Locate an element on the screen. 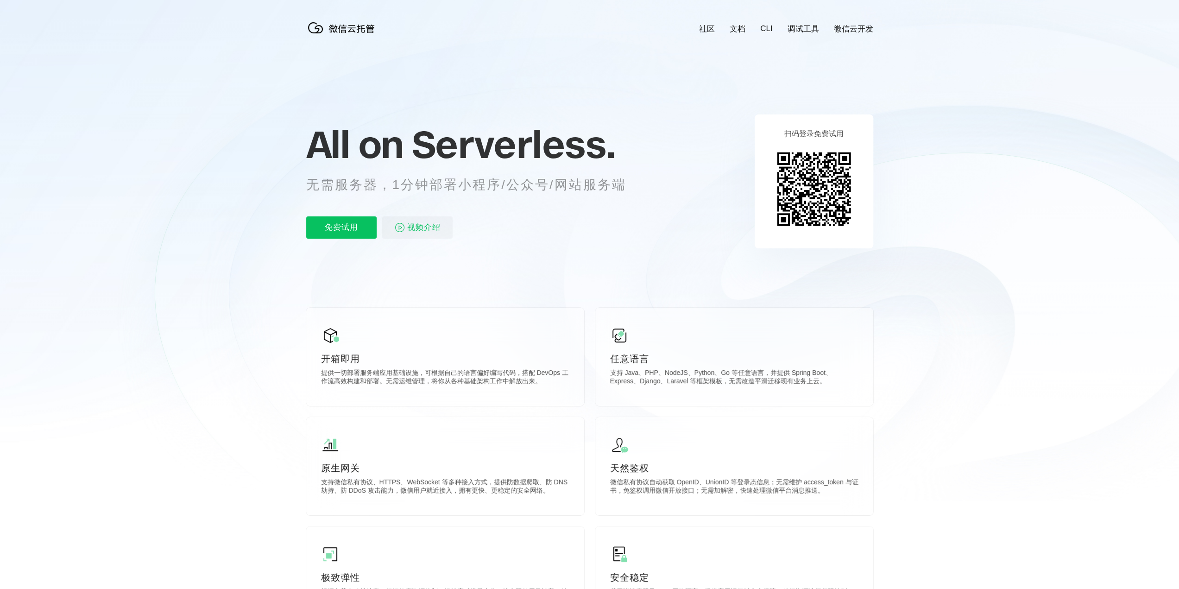 The image size is (1179, 589). p: 开箱即用 is located at coordinates (445, 359).